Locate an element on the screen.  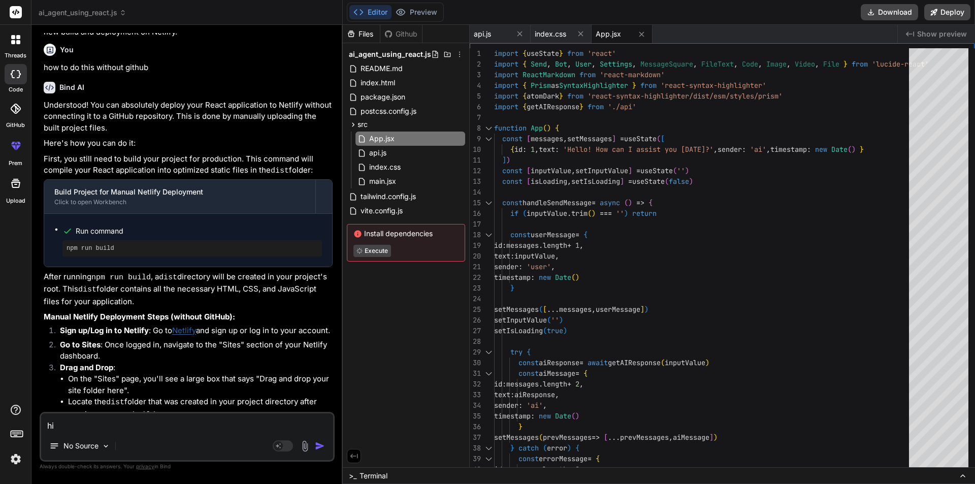
span: Image is located at coordinates (776, 64).